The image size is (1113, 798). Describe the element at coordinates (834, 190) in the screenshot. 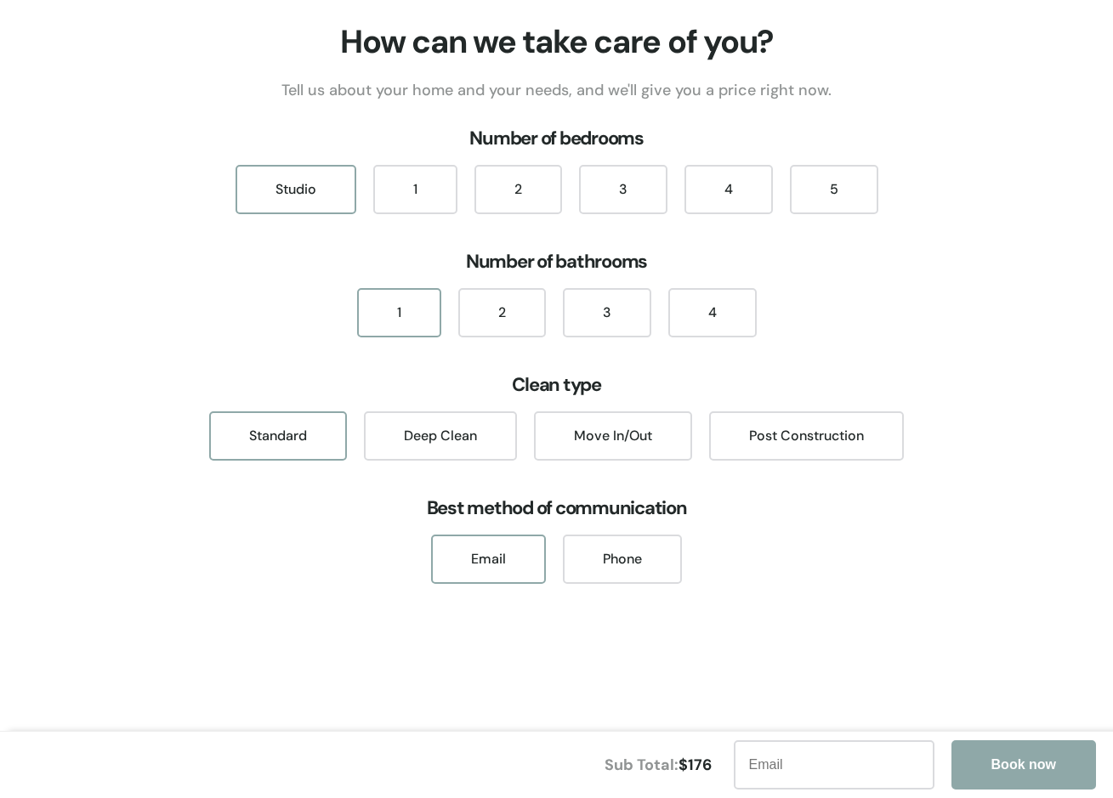

I see `div: 5` at that location.